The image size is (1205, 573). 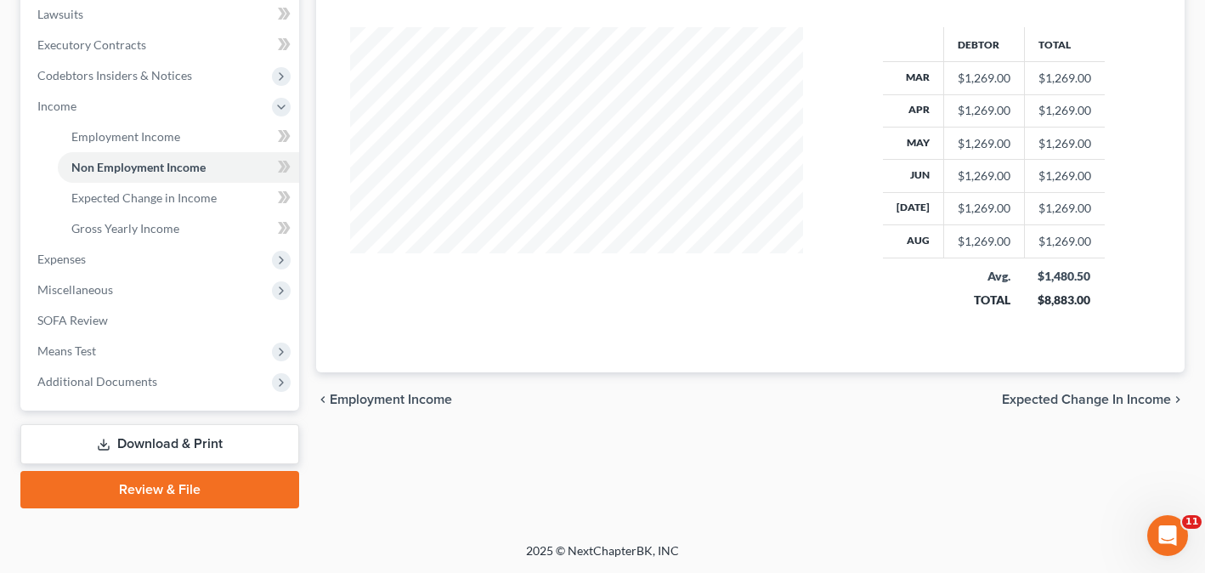 What do you see at coordinates (178, 229) in the screenshot?
I see `a: Gross Yearly Income` at bounding box center [178, 229].